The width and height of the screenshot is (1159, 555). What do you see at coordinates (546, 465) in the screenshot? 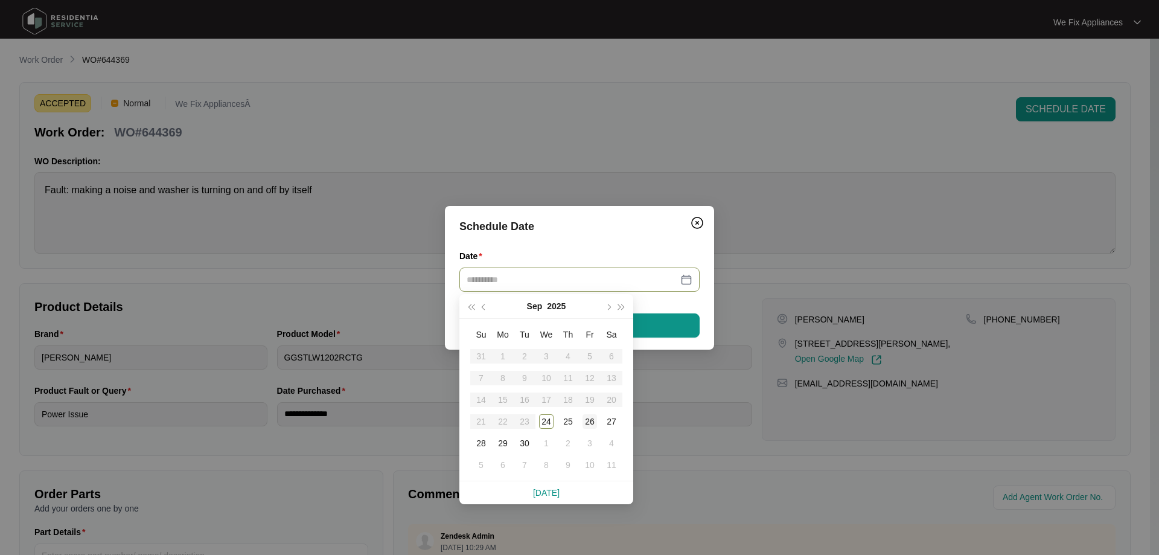
I see `div: 8` at bounding box center [546, 465].